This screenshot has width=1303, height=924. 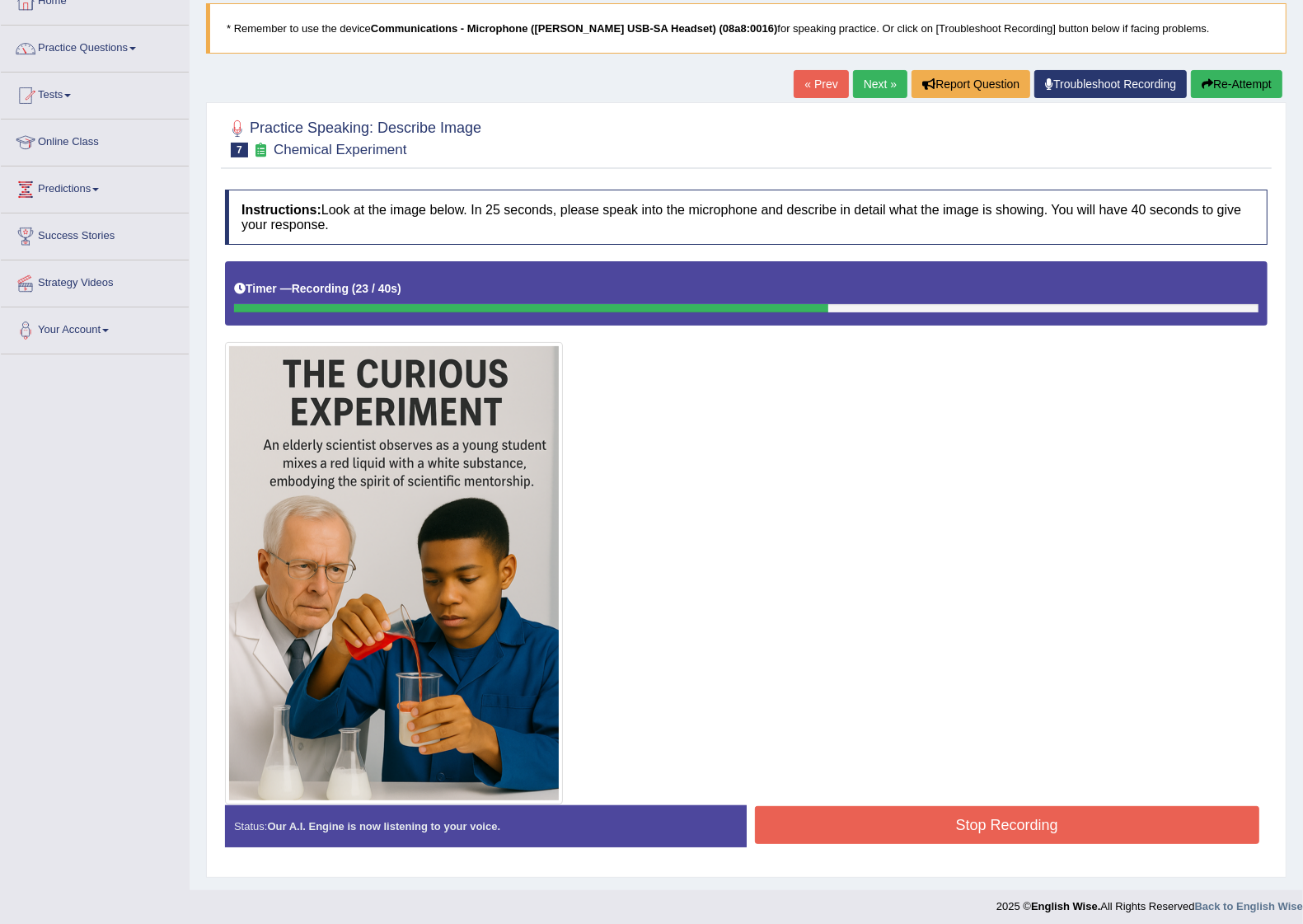 What do you see at coordinates (340, 149) in the screenshot?
I see `small: Chemical Experiment` at bounding box center [340, 149].